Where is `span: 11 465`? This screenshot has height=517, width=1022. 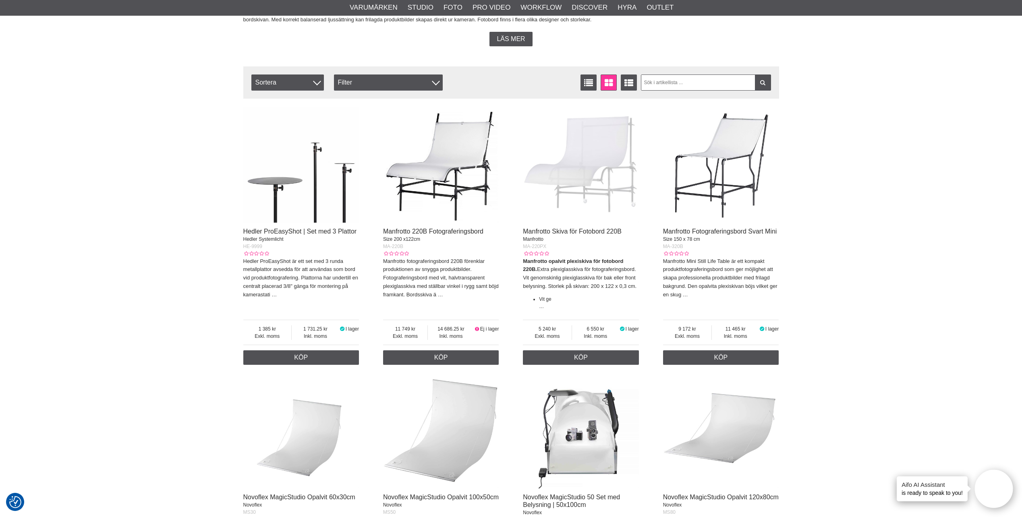
span: 11 465 is located at coordinates (735, 329).